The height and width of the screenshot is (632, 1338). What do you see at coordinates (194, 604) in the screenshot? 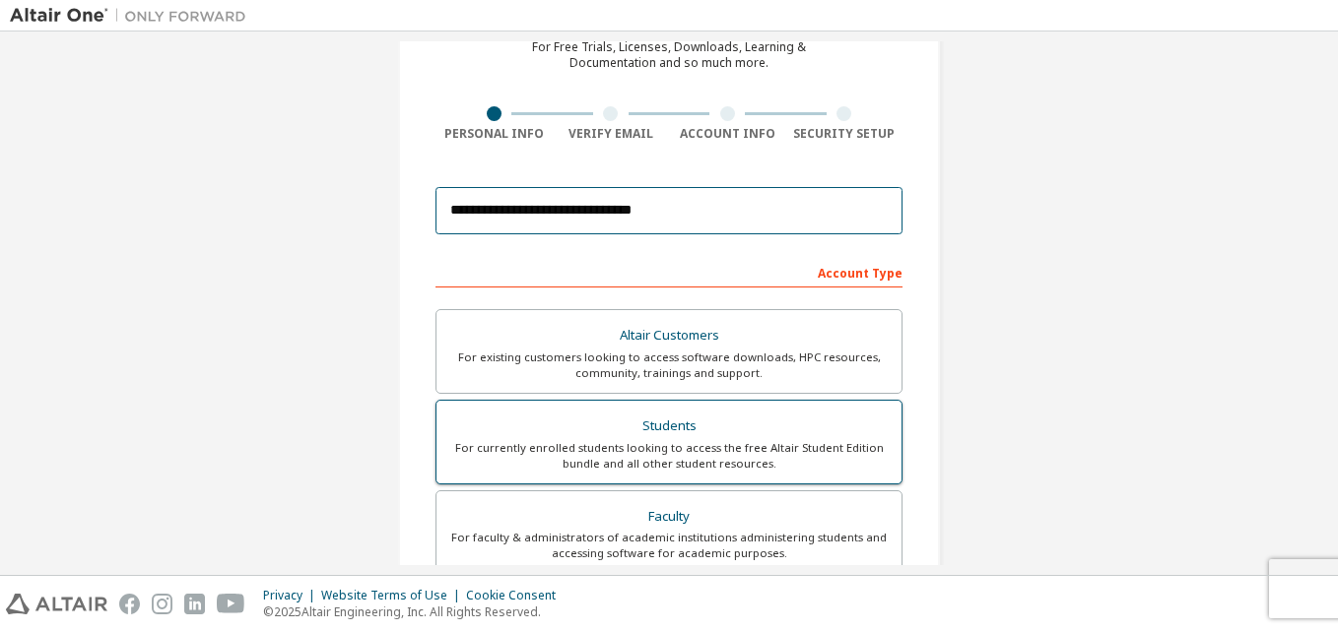
I see `img: linkedin.svg` at bounding box center [194, 604].